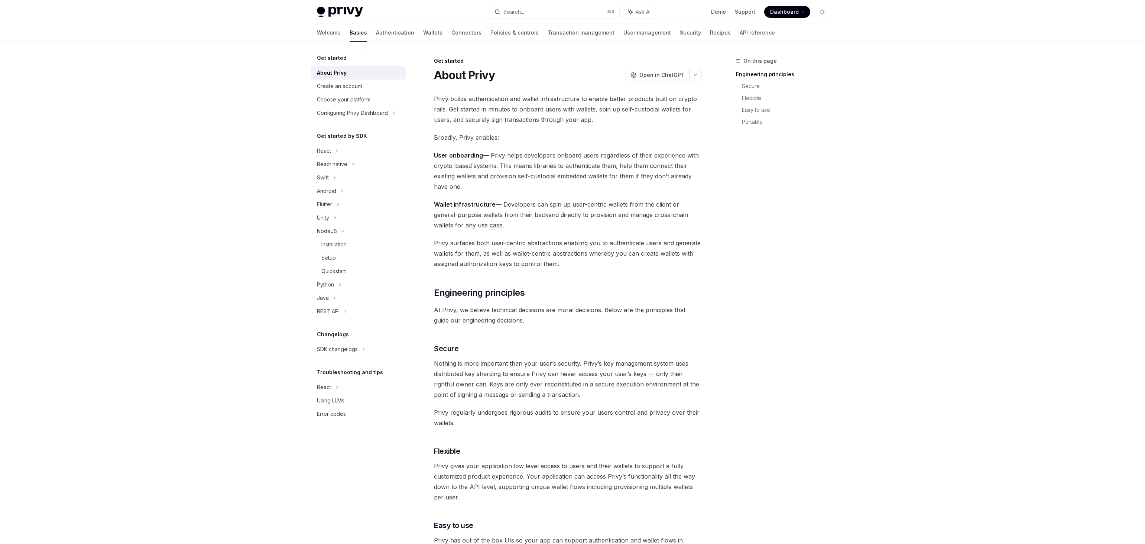 Image resolution: width=1145 pixels, height=544 pixels. Describe the element at coordinates (358, 73) in the screenshot. I see `a: About Privy` at that location.